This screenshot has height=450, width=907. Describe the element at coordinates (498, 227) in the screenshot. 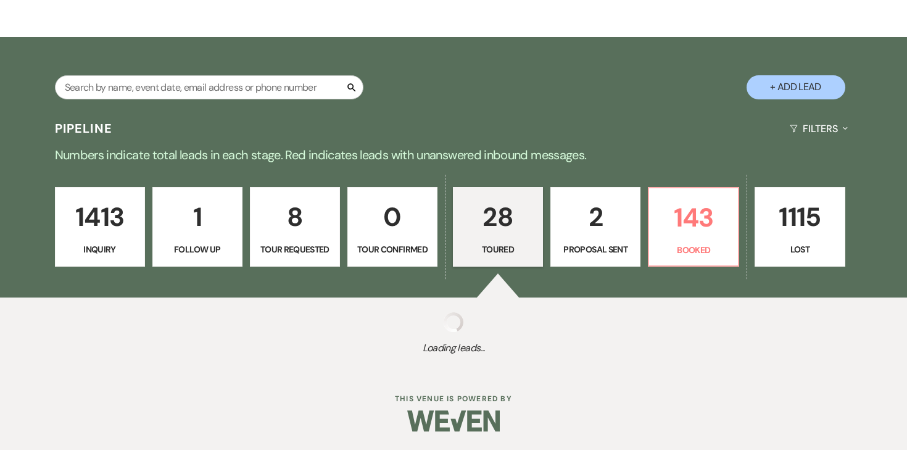

I see `a: 28Toured` at that location.